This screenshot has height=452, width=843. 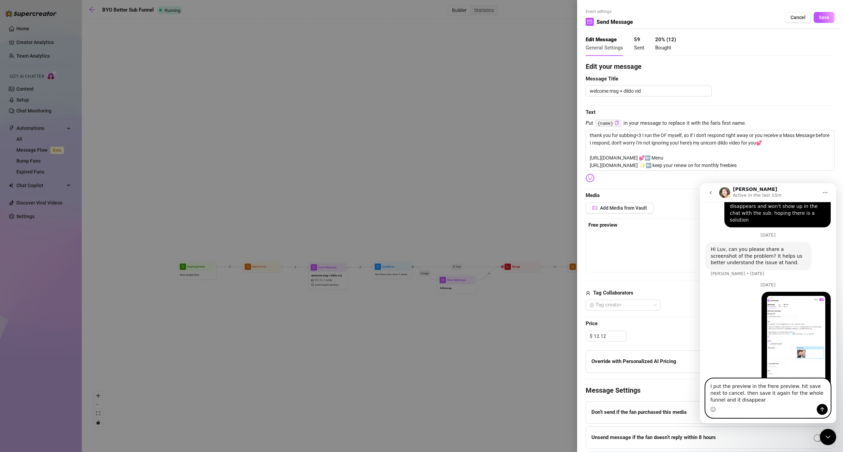 I want to click on button: Cancel, so click(x=798, y=17).